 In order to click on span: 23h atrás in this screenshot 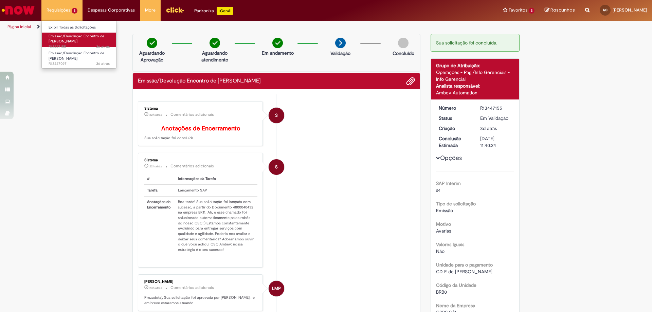, I will do `click(155, 288)`.